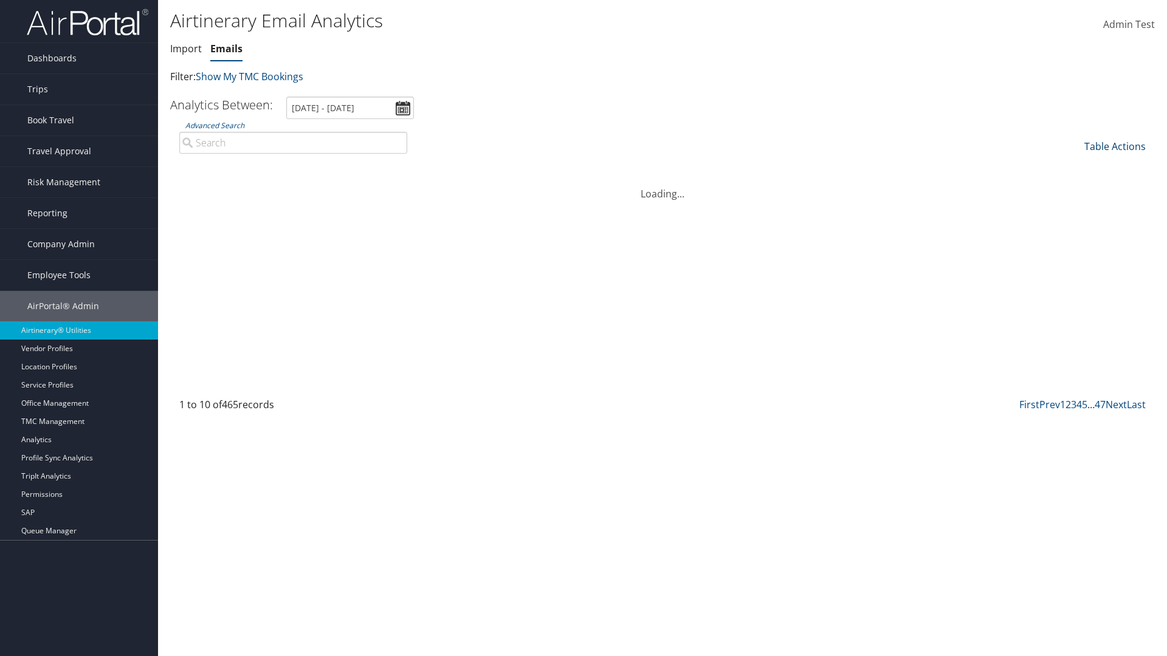 The image size is (1167, 656). What do you see at coordinates (1100, 405) in the screenshot?
I see `a: 47` at bounding box center [1100, 405].